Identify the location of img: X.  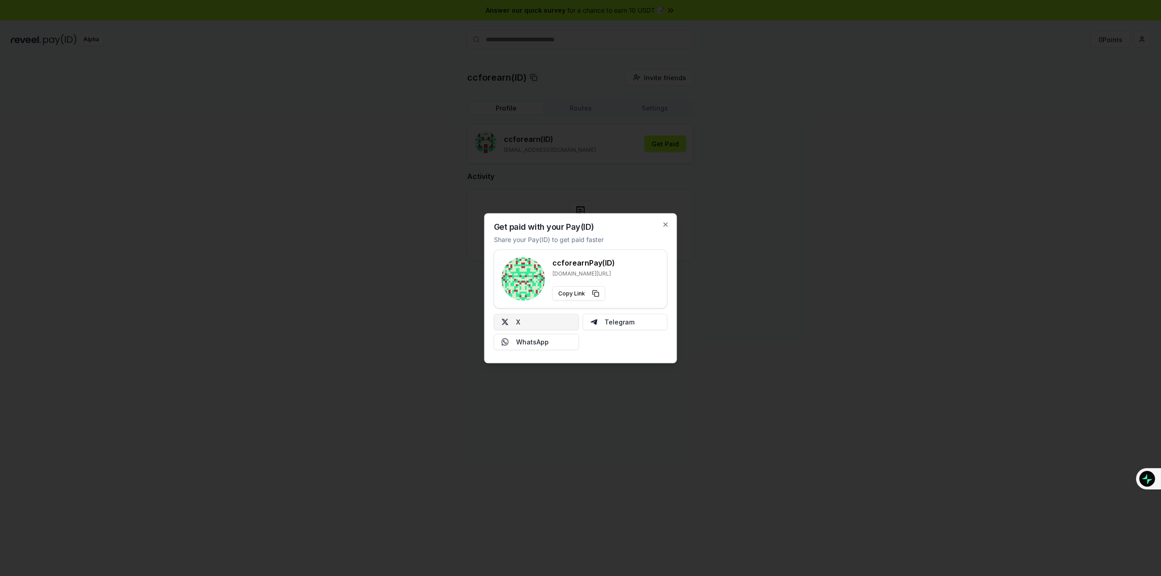
(505, 322).